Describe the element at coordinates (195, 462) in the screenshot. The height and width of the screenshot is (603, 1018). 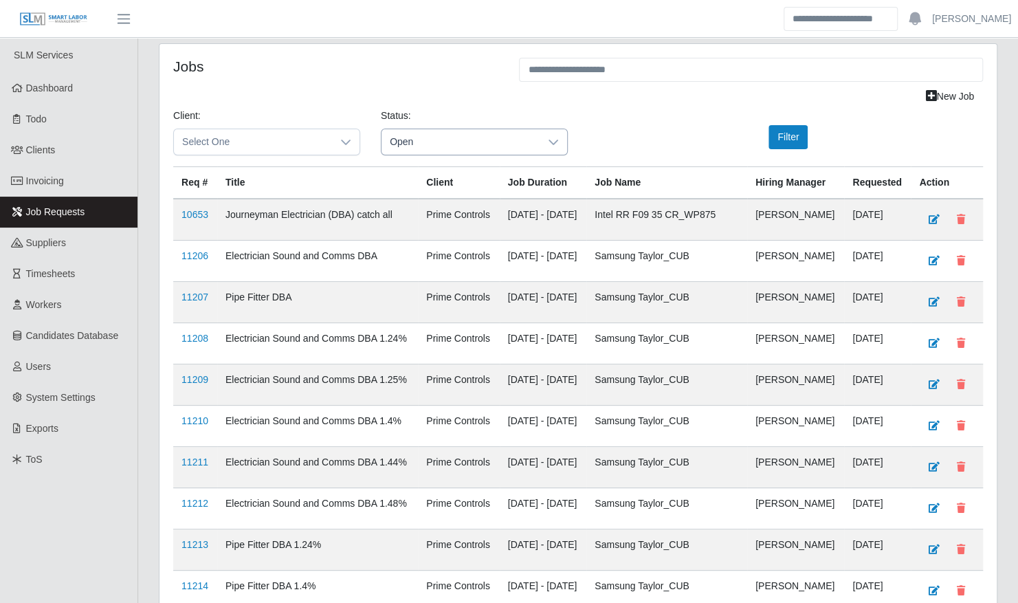
I see `a: 11211` at that location.